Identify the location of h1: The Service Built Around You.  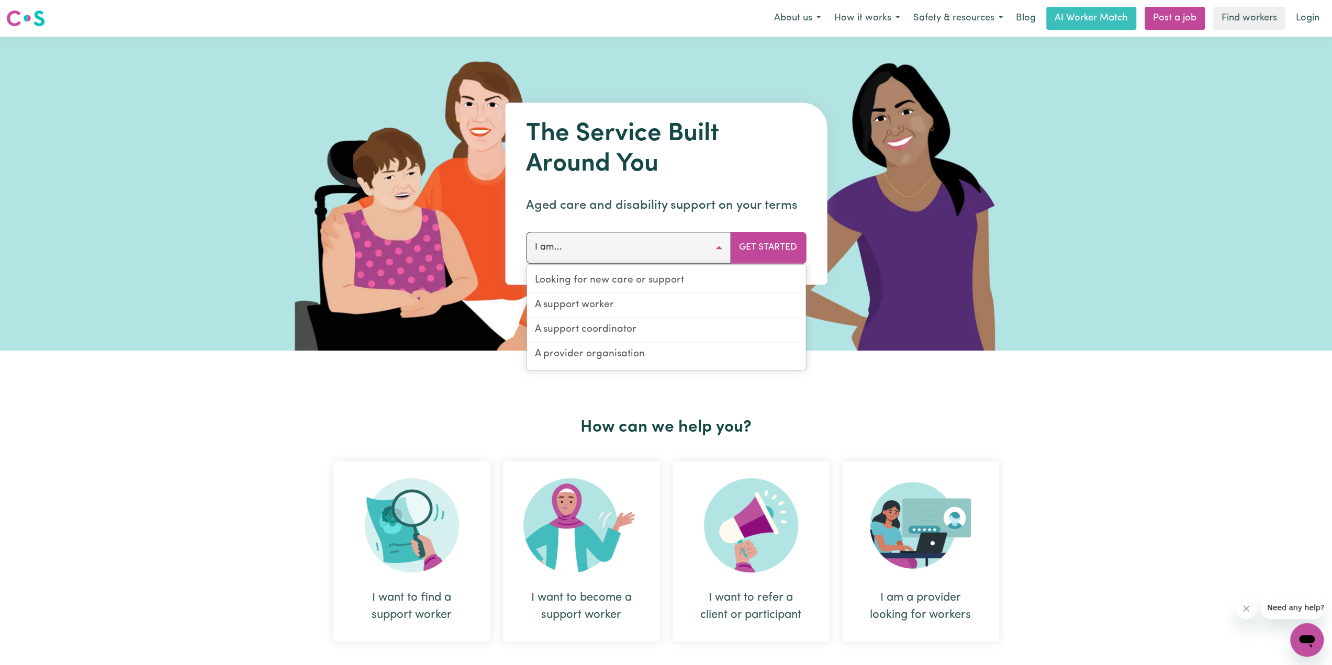
(666, 149).